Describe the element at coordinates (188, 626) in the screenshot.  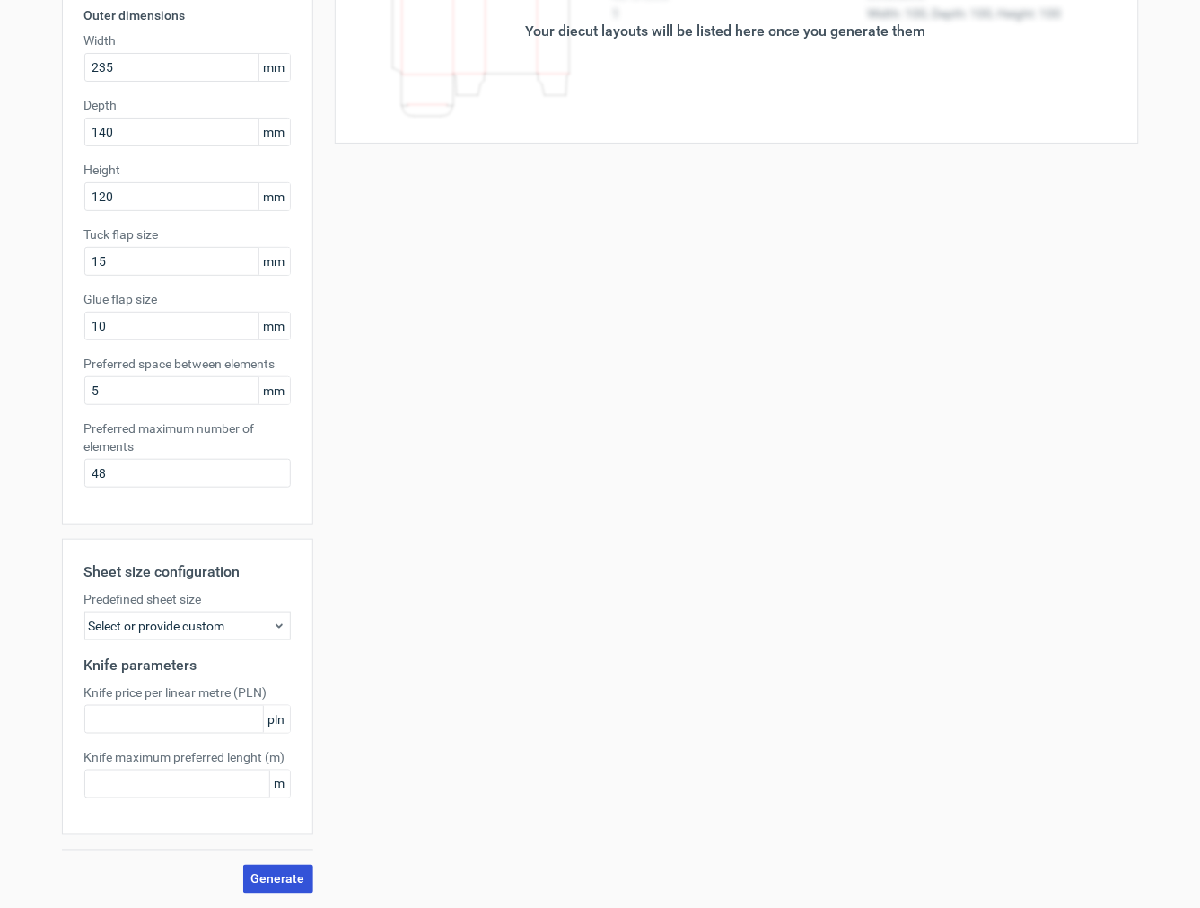
I see `div: Select or provide custom` at that location.